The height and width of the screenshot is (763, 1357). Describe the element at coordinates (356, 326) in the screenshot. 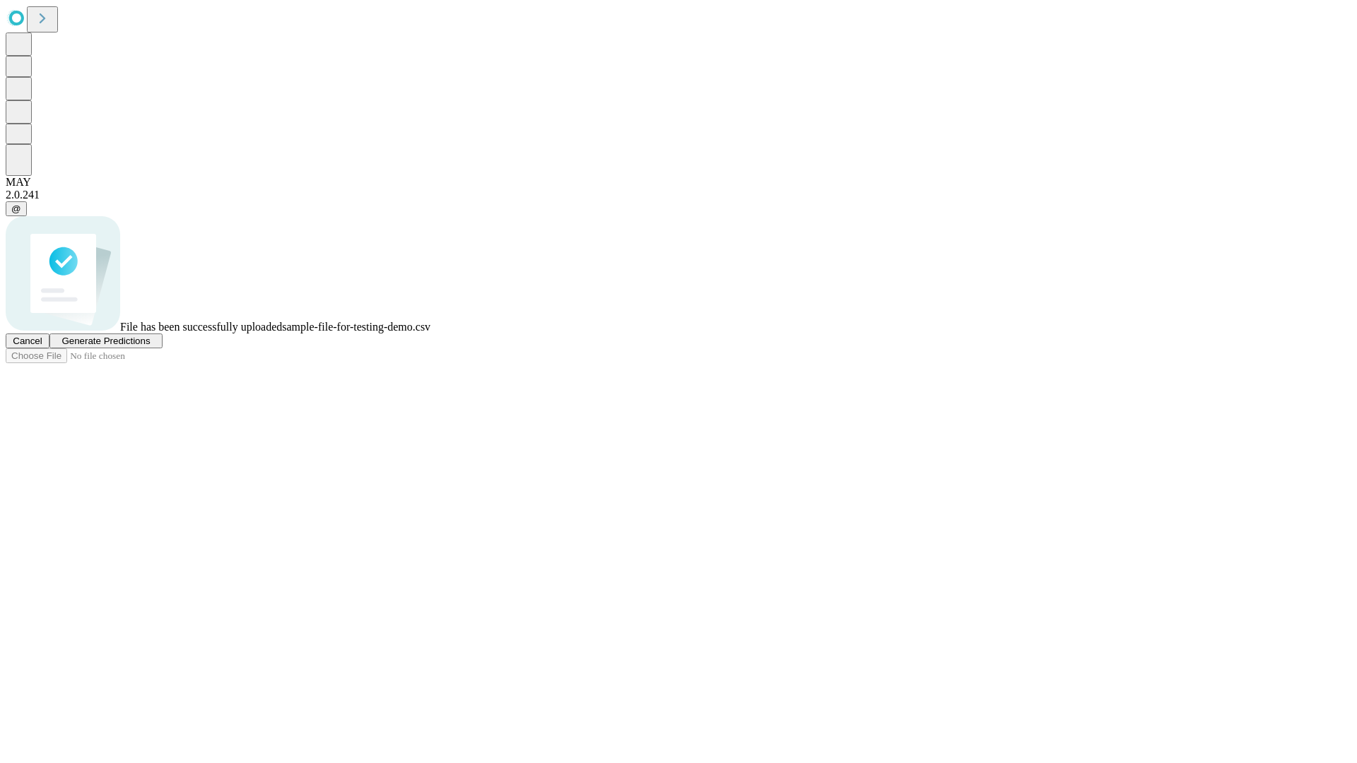

I see `span: sample-file-for-testing-demo.csv` at that location.